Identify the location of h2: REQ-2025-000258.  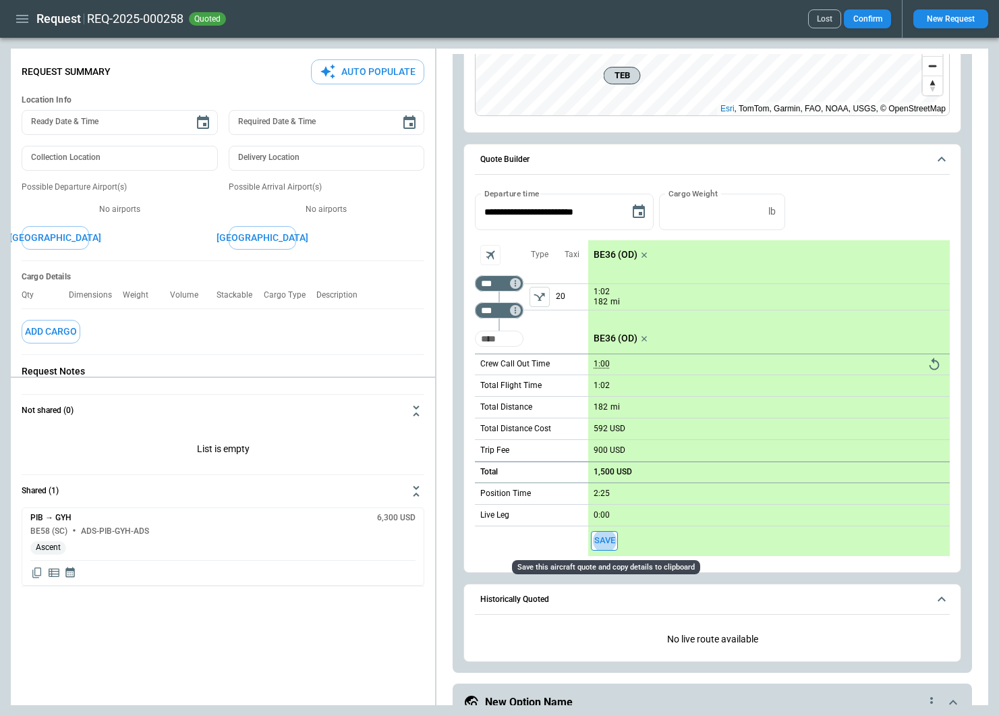
(135, 19).